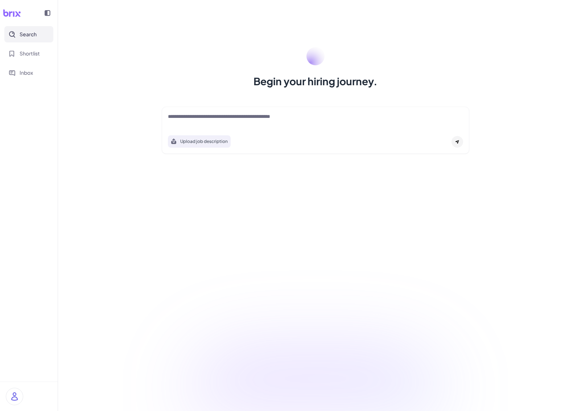 The width and height of the screenshot is (573, 411). Describe the element at coordinates (29, 34) in the screenshot. I see `button: Search` at that location.